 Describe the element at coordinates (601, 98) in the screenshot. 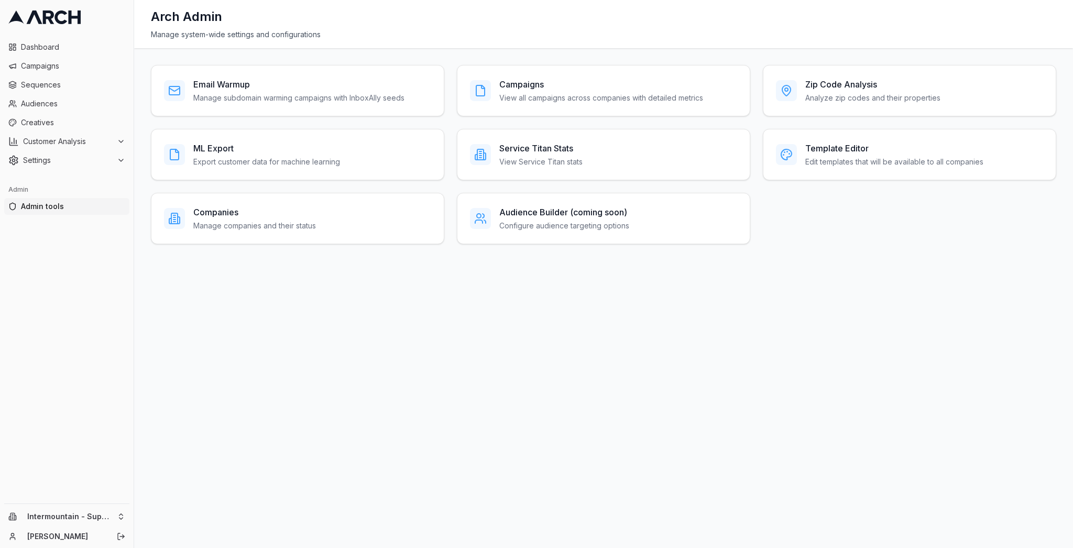

I see `p: View all campaigns across companies with detailed metrics` at that location.